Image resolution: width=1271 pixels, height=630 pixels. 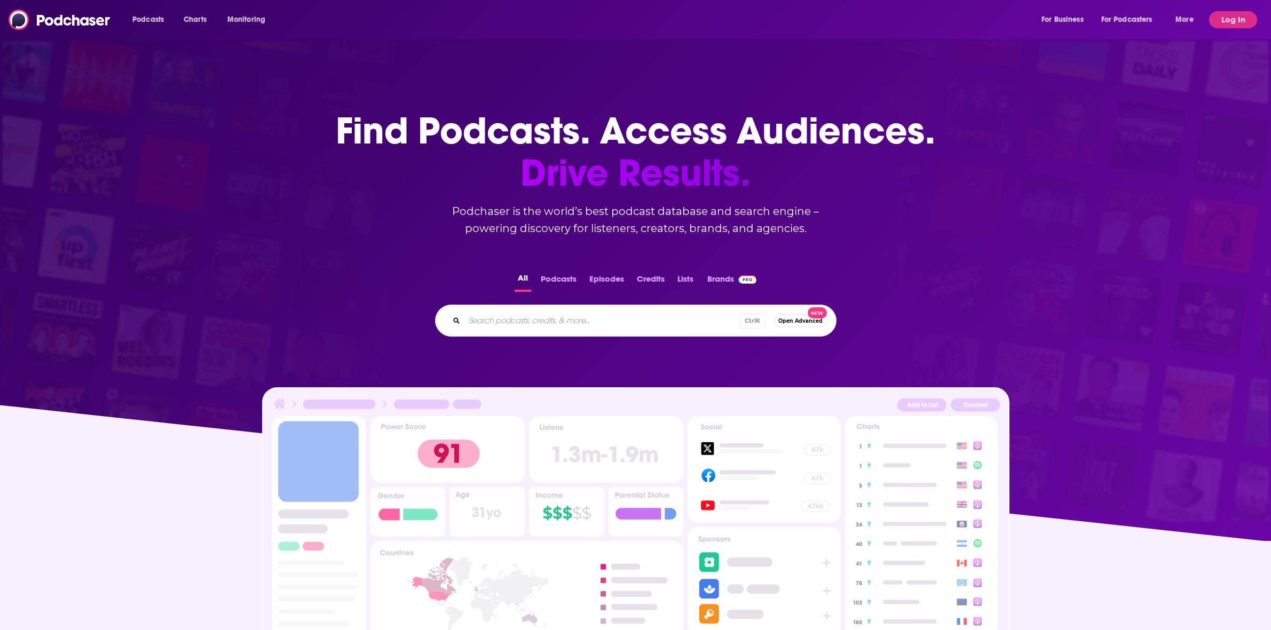 What do you see at coordinates (651, 281) in the screenshot?
I see `button: Credits` at bounding box center [651, 281].